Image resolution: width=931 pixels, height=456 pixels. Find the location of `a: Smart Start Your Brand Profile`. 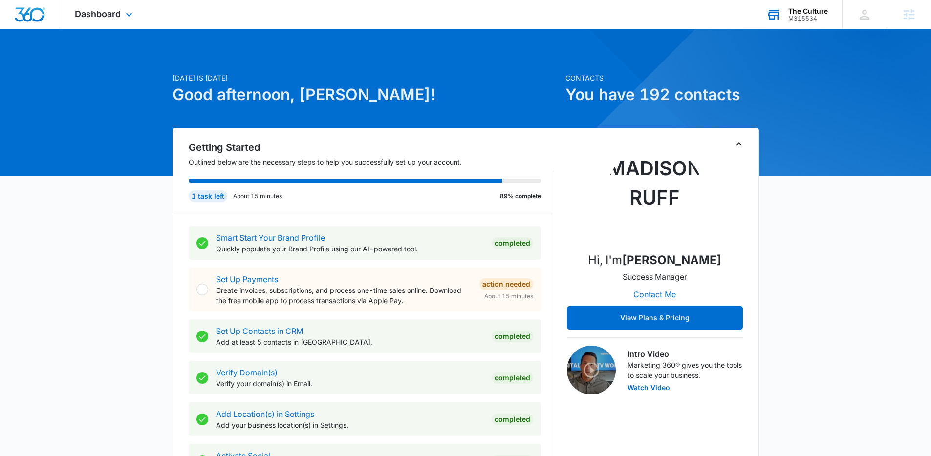

a: Smart Start Your Brand Profile is located at coordinates (270, 238).